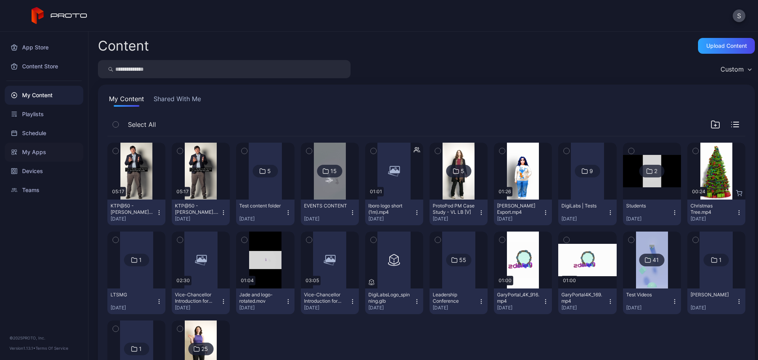 Image resolution: width=758 pixels, height=360 pixels. I want to click on div: Devices, so click(44, 171).